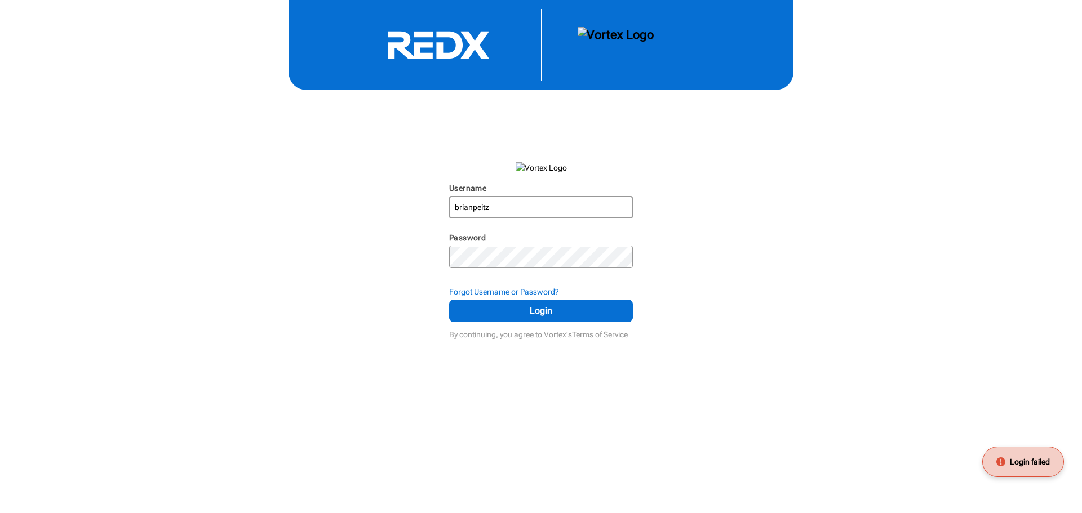  I want to click on span: Login failed, so click(1029, 462).